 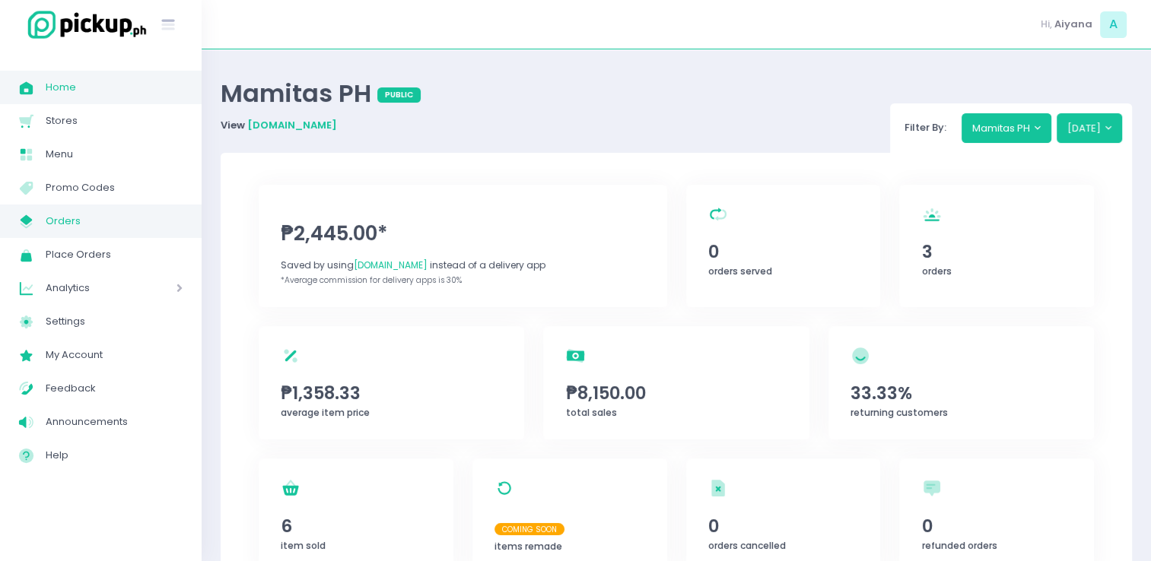 I want to click on span: Announcements, so click(x=114, y=422).